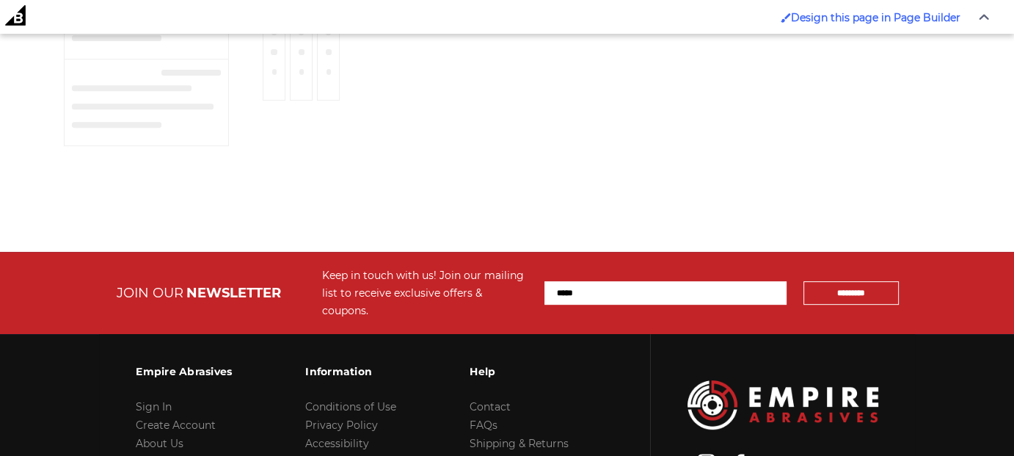 The image size is (1014, 456). I want to click on a: Accessibility, so click(337, 443).